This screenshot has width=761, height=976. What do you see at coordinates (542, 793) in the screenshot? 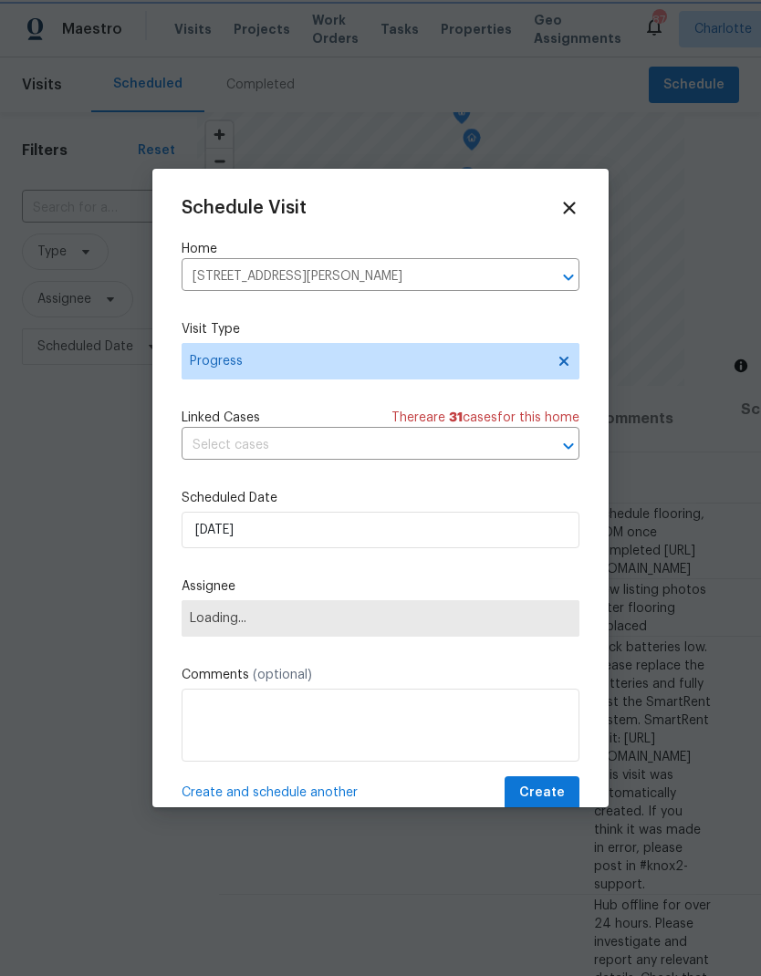
I see `span: Create` at bounding box center [542, 793].